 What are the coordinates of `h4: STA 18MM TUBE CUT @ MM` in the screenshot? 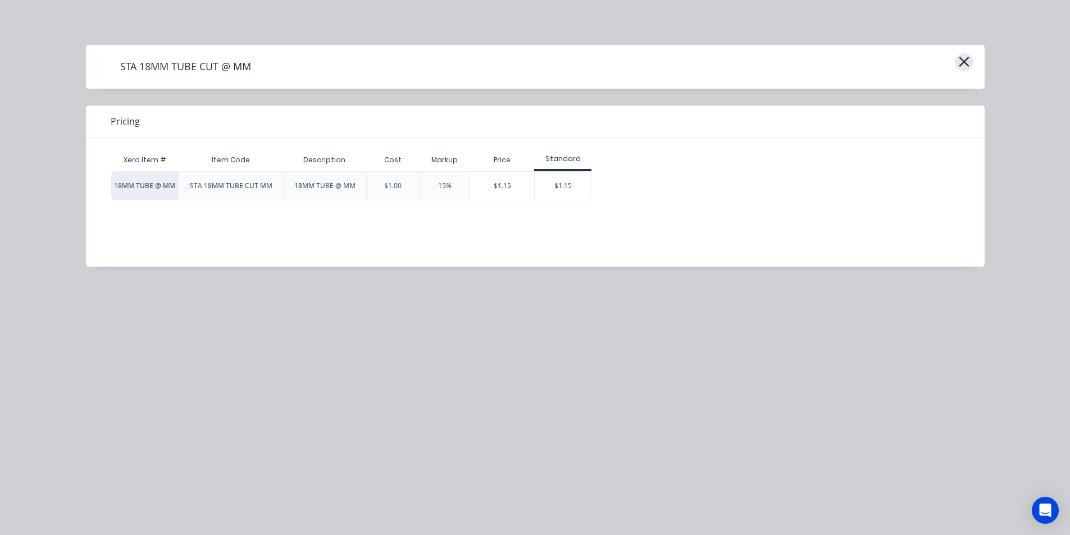 It's located at (185, 67).